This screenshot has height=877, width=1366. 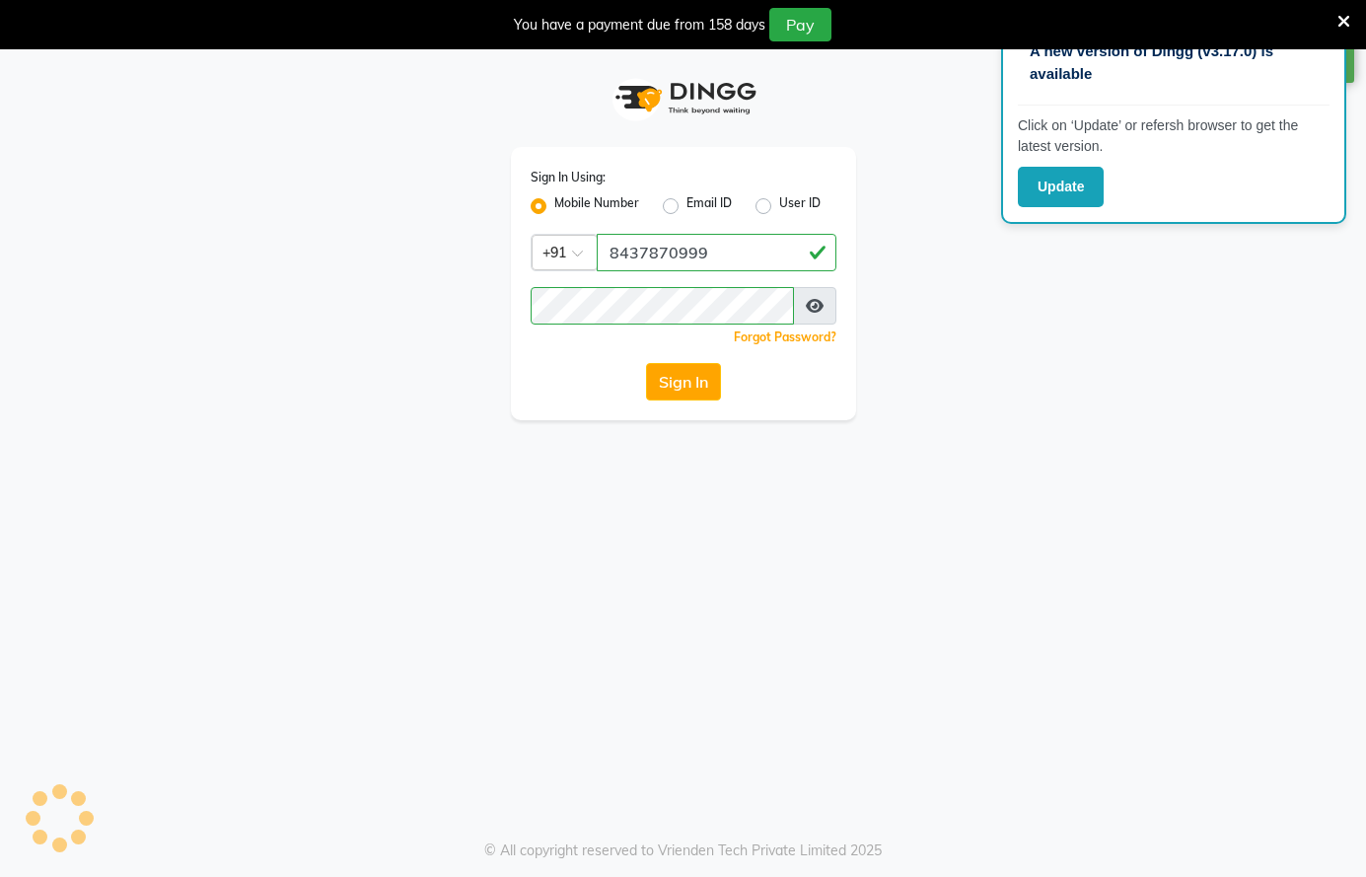 I want to click on p: Click on ‘Update’ or refersh browser to get the latest version., so click(x=1173, y=136).